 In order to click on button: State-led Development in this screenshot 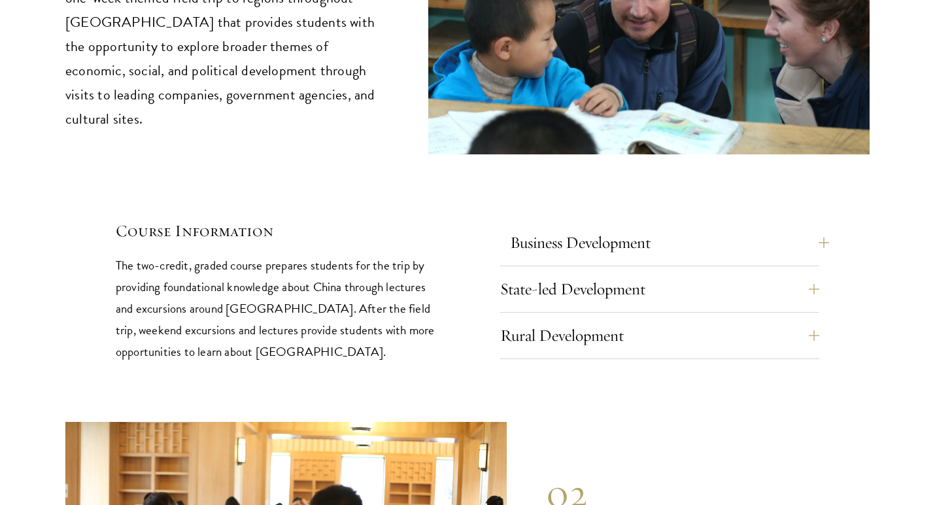, I will do `click(659, 289)`.